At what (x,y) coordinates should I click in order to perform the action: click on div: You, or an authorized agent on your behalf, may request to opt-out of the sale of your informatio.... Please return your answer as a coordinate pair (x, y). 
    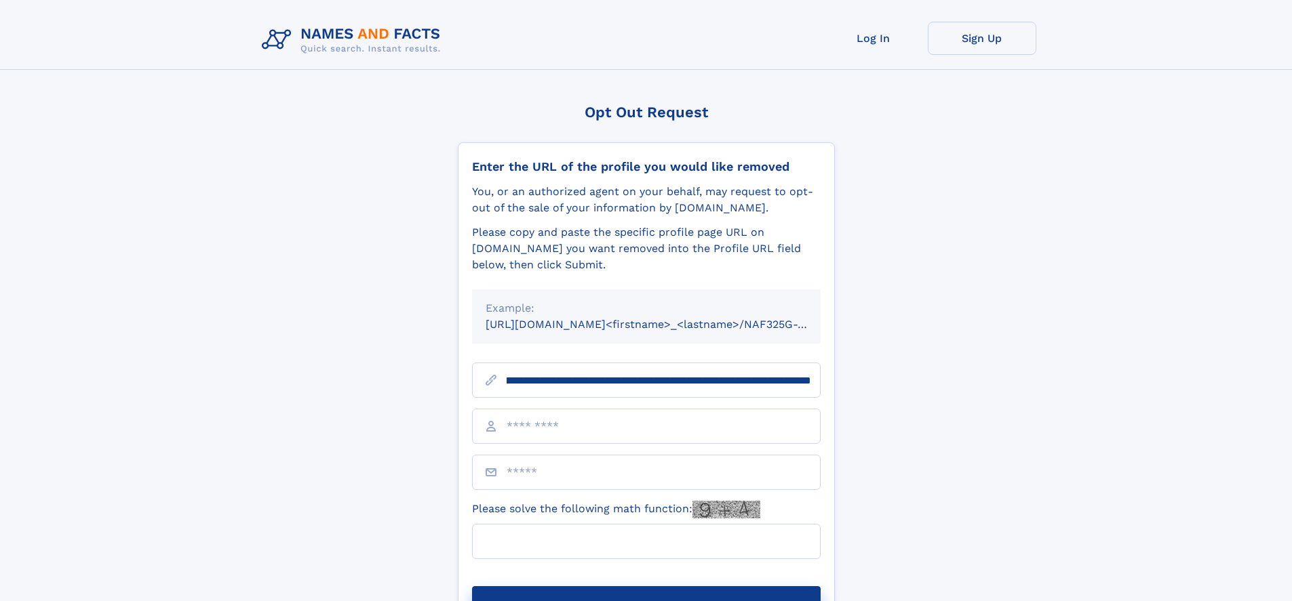
    Looking at the image, I should click on (646, 200).